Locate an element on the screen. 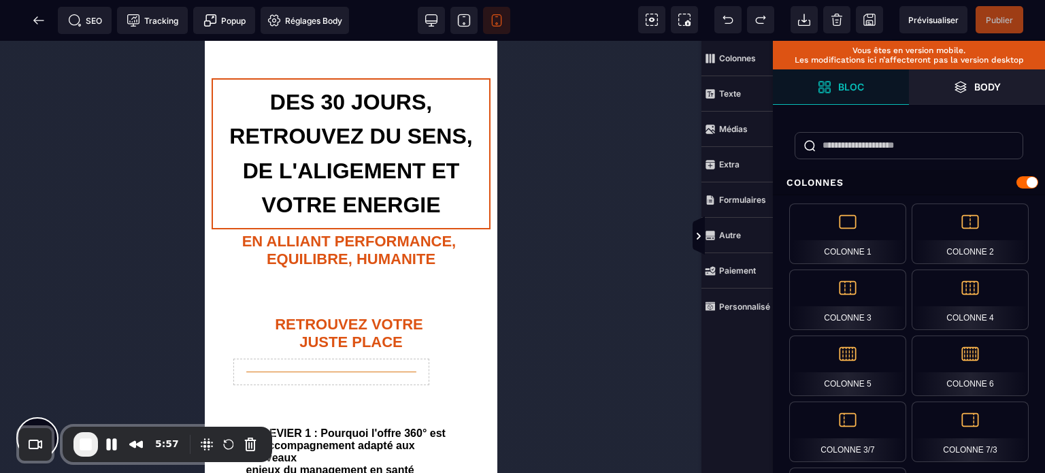 The image size is (1045, 473). text: EN ALLIANT PERFORMANCE, EQUILIBRE, HUMANITE is located at coordinates (146, 210).